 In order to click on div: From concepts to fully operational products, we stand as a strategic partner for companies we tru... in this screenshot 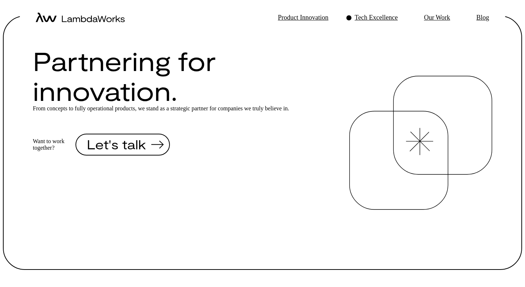, I will do `click(191, 109)`.